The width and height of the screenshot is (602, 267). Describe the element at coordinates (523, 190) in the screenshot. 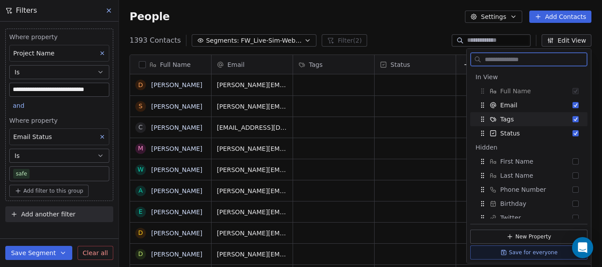

I see `span: Phone Number` at that location.